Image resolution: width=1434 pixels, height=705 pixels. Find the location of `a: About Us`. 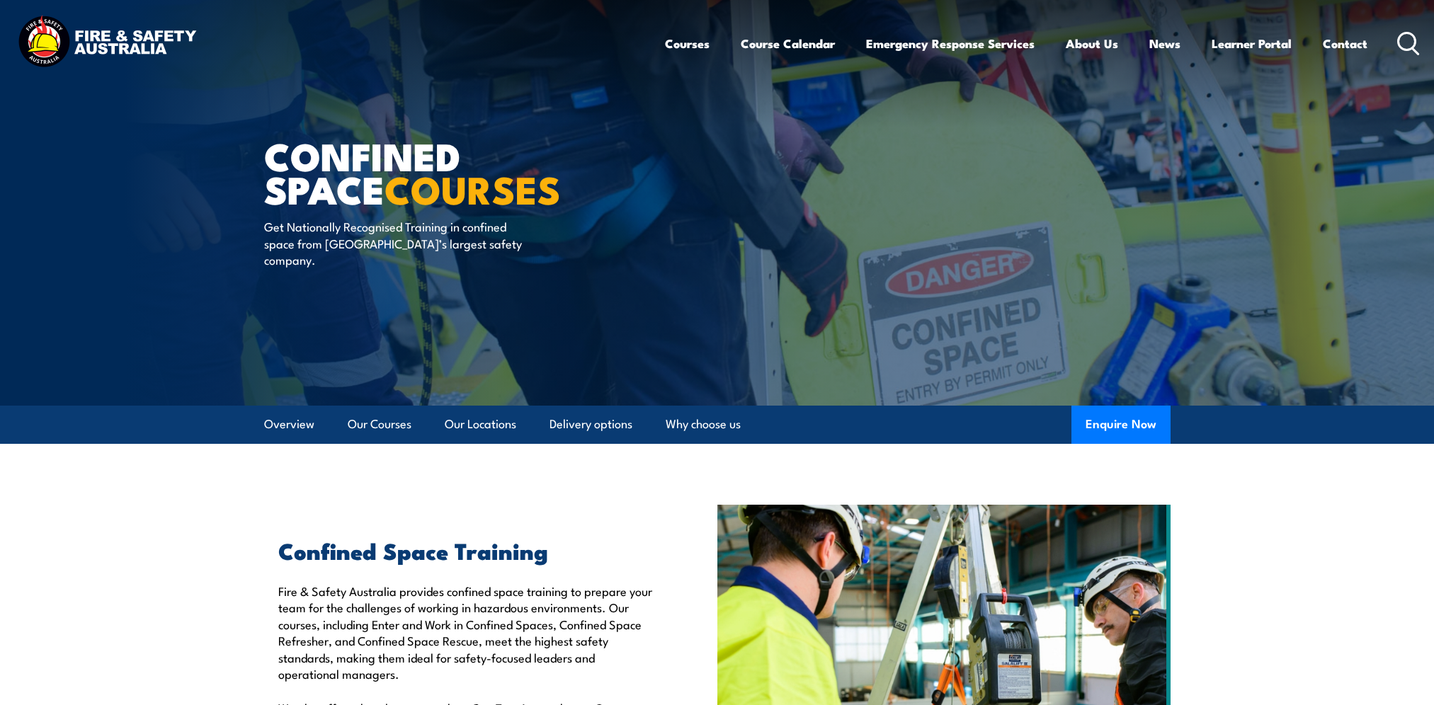

a: About Us is located at coordinates (1092, 43).